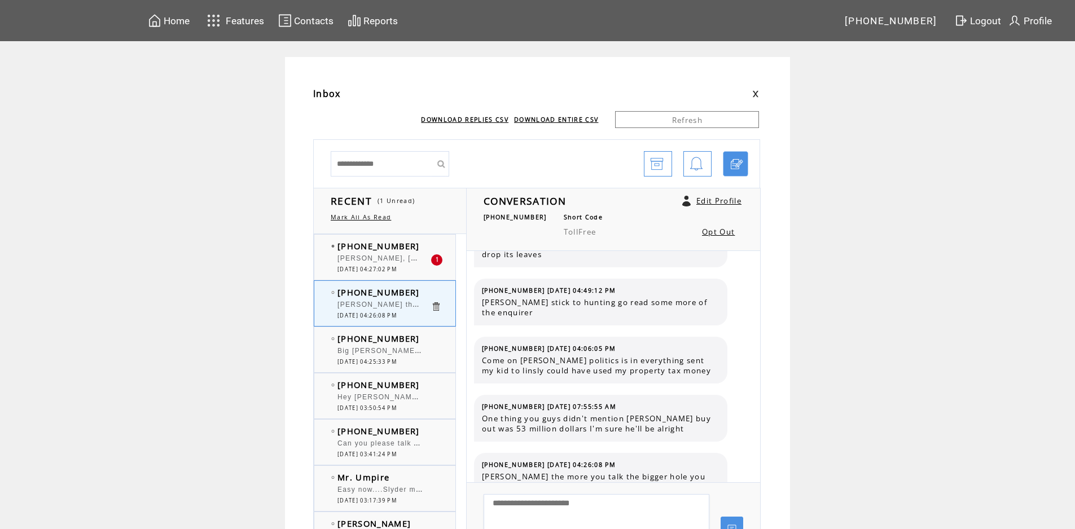 The width and height of the screenshot is (1075, 529). Describe the element at coordinates (696, 164) in the screenshot. I see `img: bell.png` at that location.